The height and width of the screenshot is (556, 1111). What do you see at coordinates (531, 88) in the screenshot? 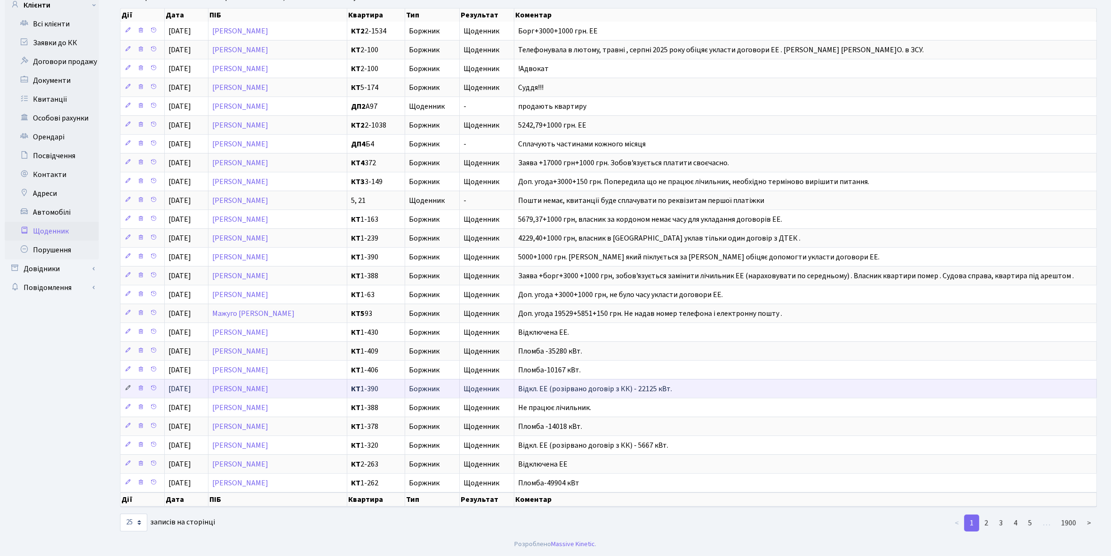
I see `span: Суддя!!!` at bounding box center [531, 88].